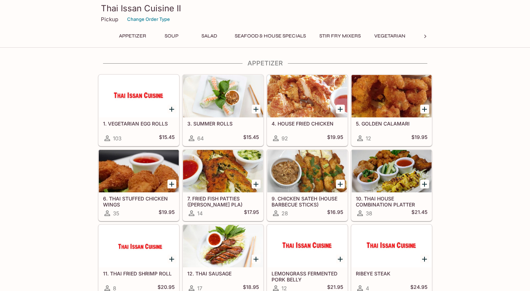 Image resolution: width=530 pixels, height=291 pixels. I want to click on div: 3. SUMMER ROLLS, so click(223, 96).